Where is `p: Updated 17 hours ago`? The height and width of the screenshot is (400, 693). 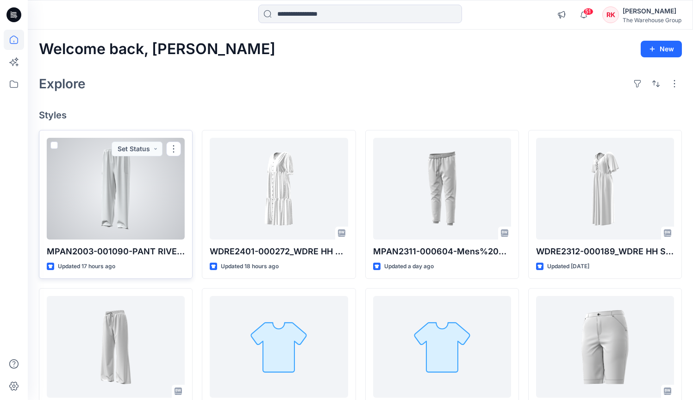
p: Updated 17 hours ago is located at coordinates (87, 267).